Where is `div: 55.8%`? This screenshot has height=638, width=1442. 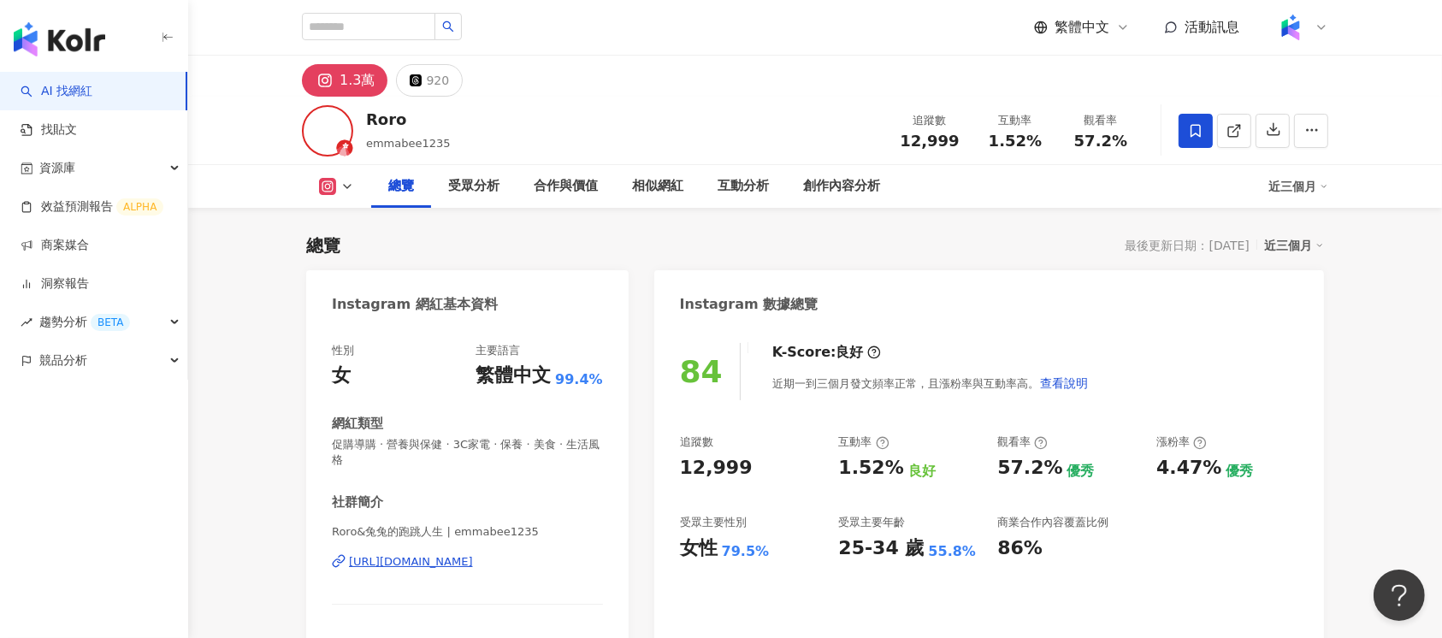
div: 55.8% is located at coordinates (953, 552).